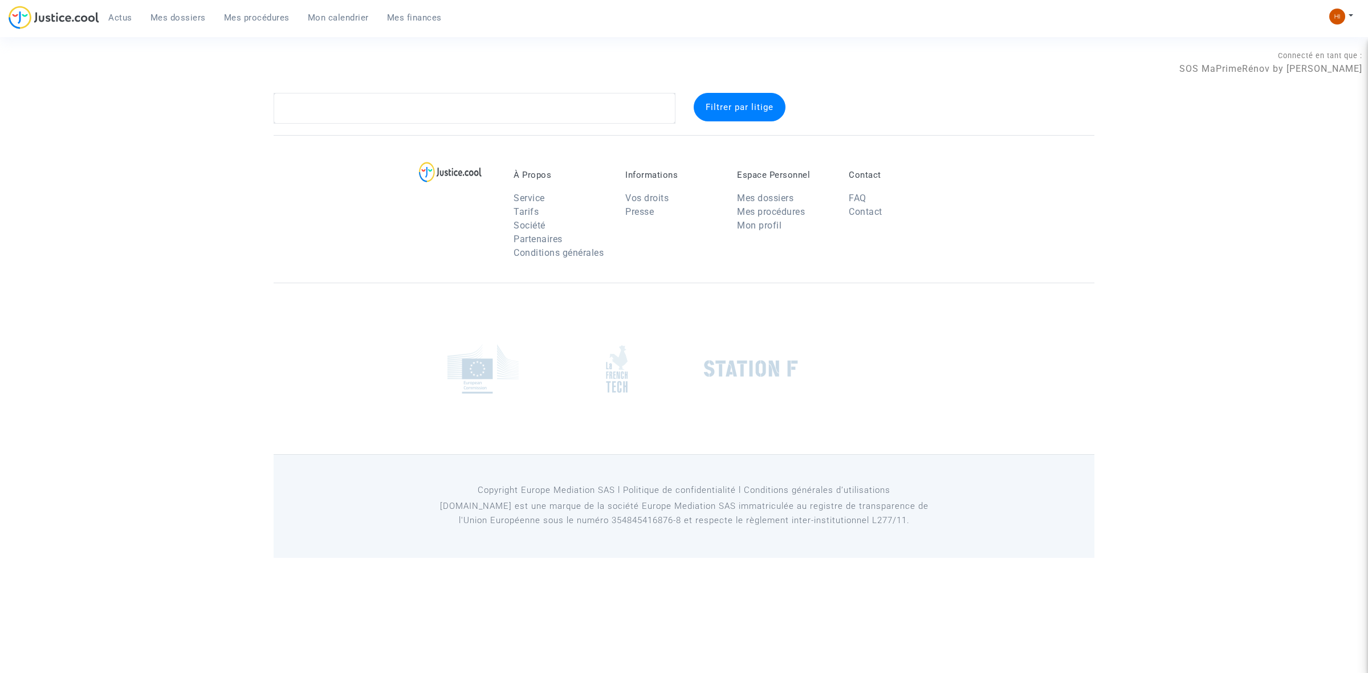 The image size is (1368, 673). What do you see at coordinates (257, 18) in the screenshot?
I see `span: Mes procédures` at bounding box center [257, 18].